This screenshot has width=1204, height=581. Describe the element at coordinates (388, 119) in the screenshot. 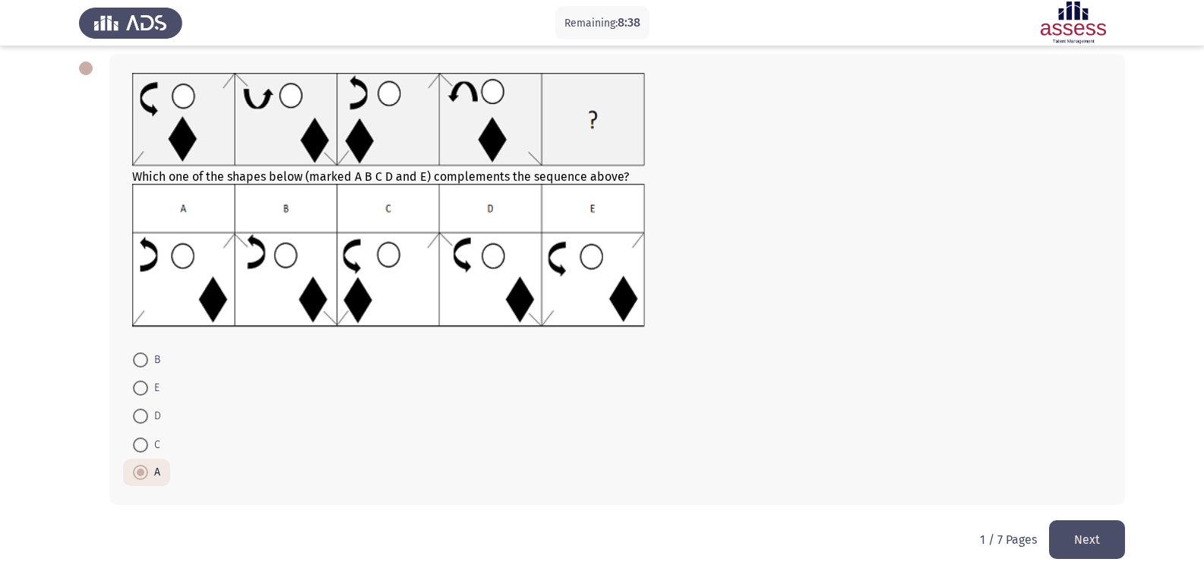

I see `img: UkFYYl8wMTBfQS5wbmcxNjkxMjk2NzE2MzE0.png` at that location.